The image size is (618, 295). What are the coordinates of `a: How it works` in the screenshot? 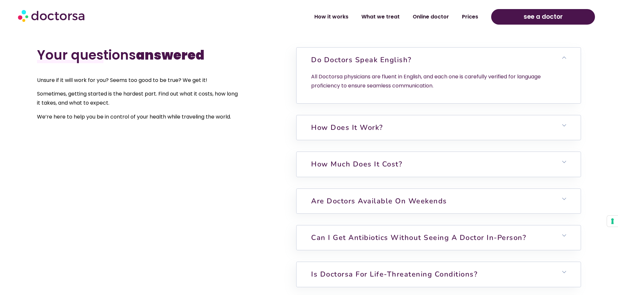 It's located at (331, 17).